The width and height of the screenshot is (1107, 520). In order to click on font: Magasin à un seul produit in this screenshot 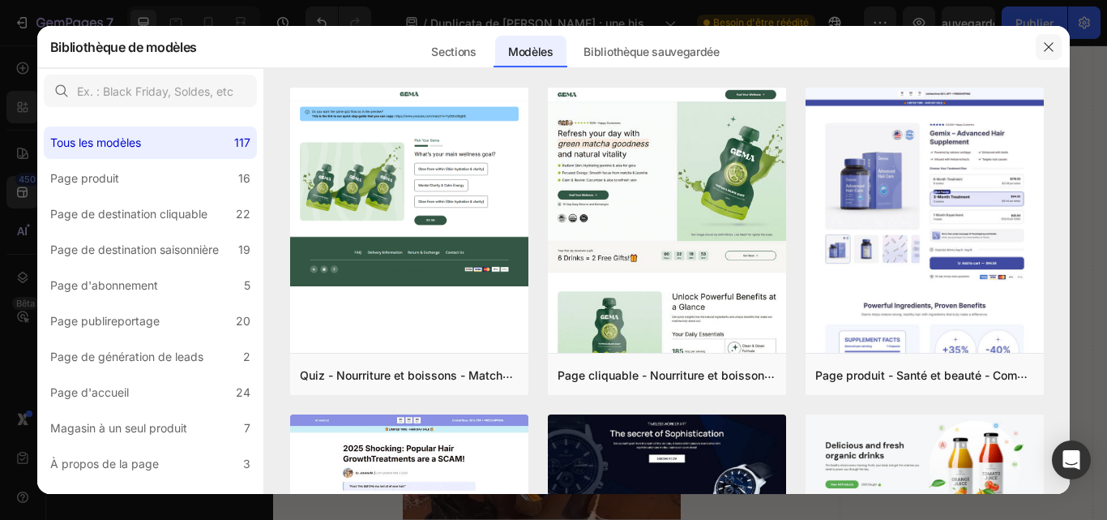, I will do `click(118, 427)`.